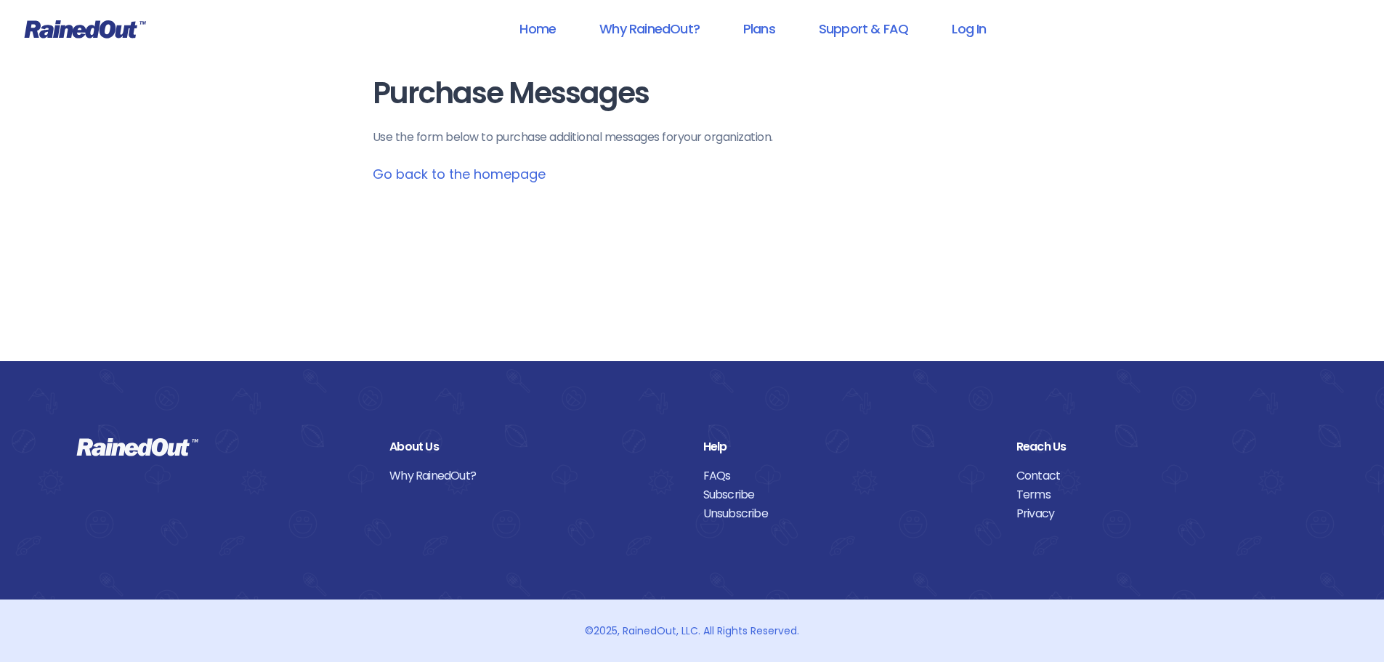 This screenshot has width=1384, height=662. What do you see at coordinates (848, 476) in the screenshot?
I see `a: FAQs` at bounding box center [848, 476].